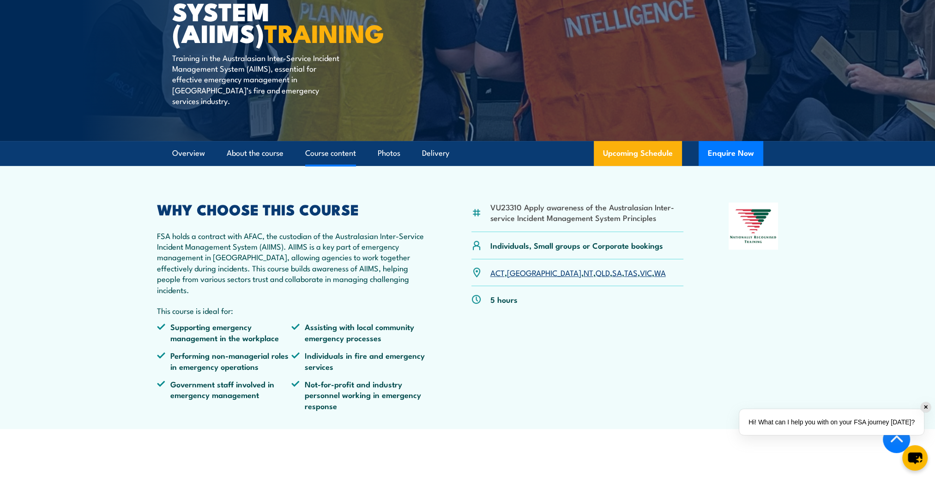  I want to click on a: About the course, so click(255, 153).